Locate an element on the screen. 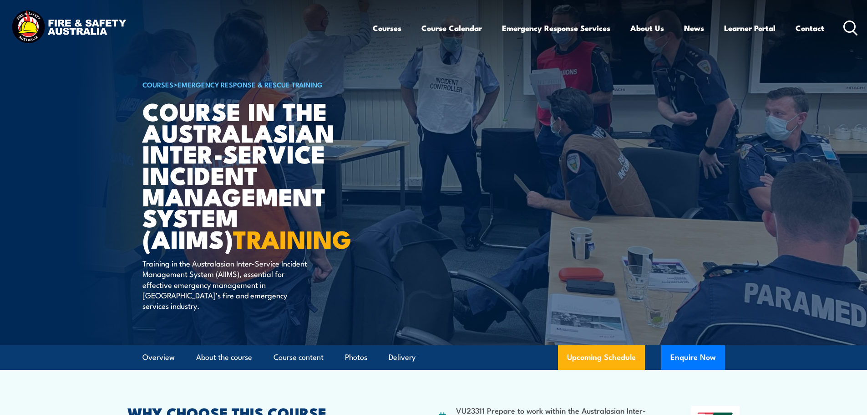 The height and width of the screenshot is (415, 867). button: Enquire Now is located at coordinates (693, 357).